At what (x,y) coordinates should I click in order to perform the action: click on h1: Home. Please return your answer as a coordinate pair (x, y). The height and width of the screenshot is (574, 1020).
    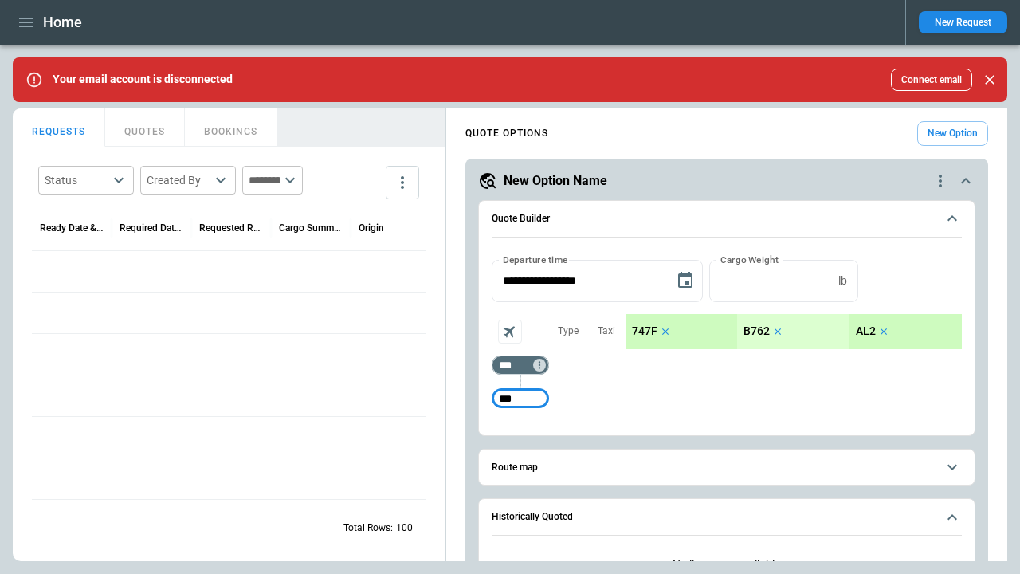
    Looking at the image, I should click on (62, 22).